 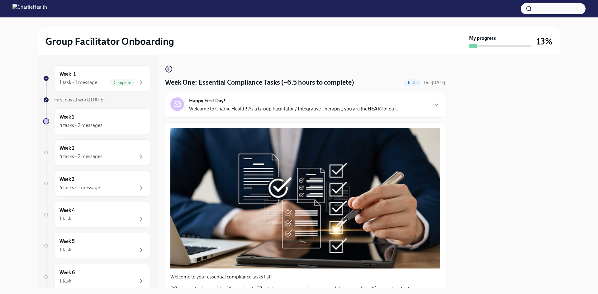 I want to click on h4: Week One: Essential Compliance Tasks (~6.5 hours to complete), so click(x=259, y=83).